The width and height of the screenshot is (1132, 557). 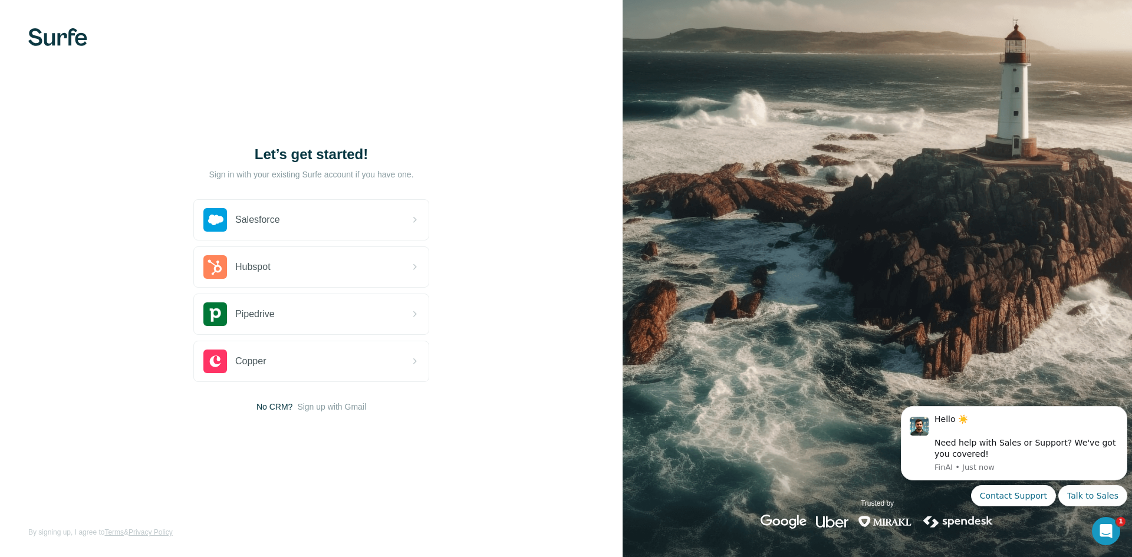 What do you see at coordinates (331, 407) in the screenshot?
I see `span: Sign up with Gmail` at bounding box center [331, 407].